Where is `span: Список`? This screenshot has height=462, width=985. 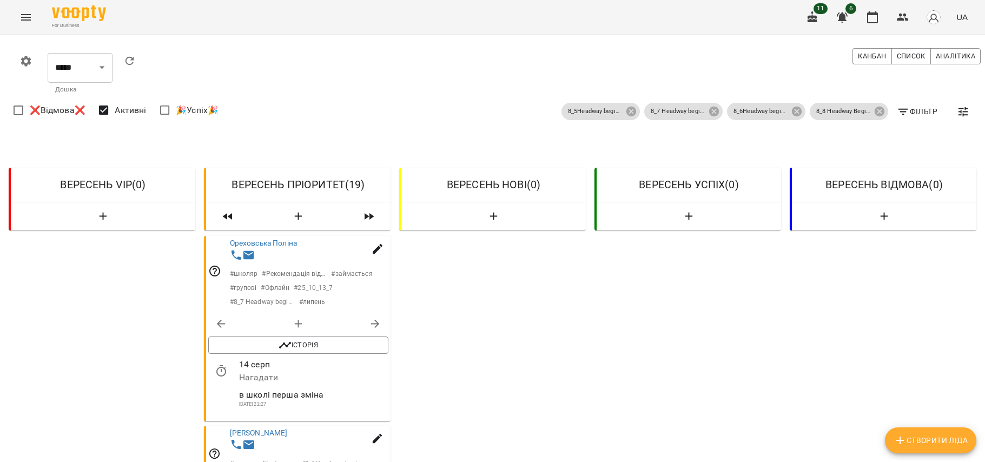
span: Список is located at coordinates (911, 56).